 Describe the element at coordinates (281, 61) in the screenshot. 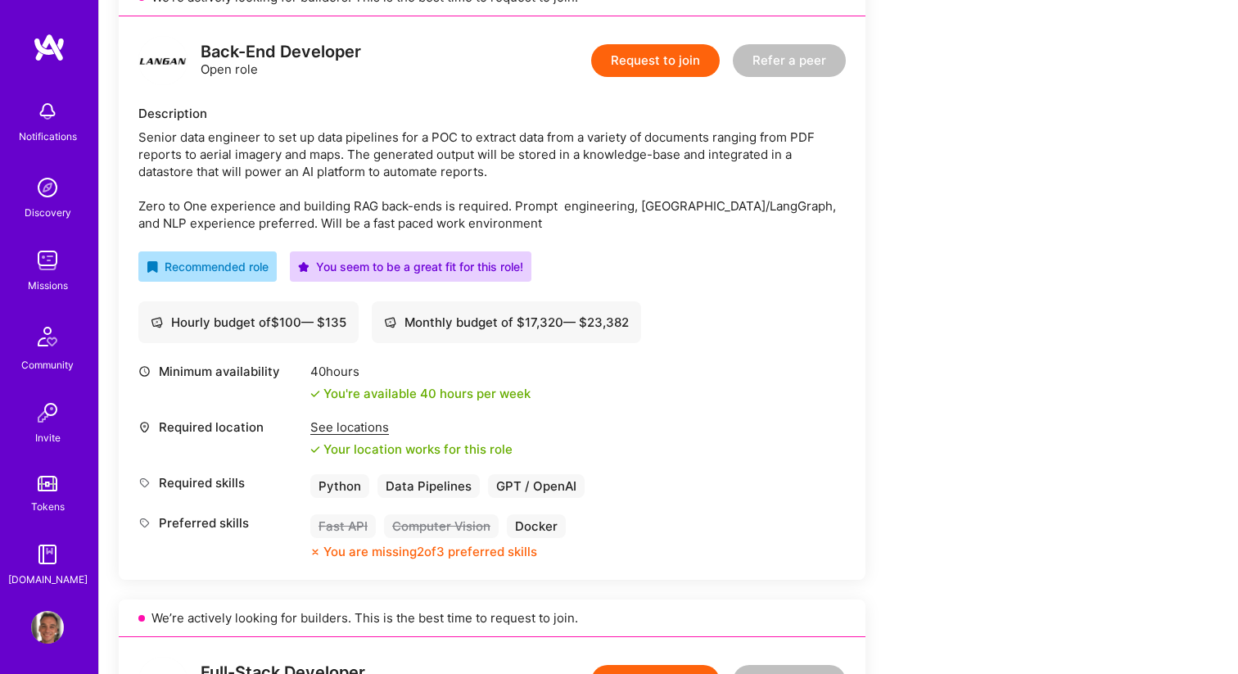

I see `div: Open role` at that location.